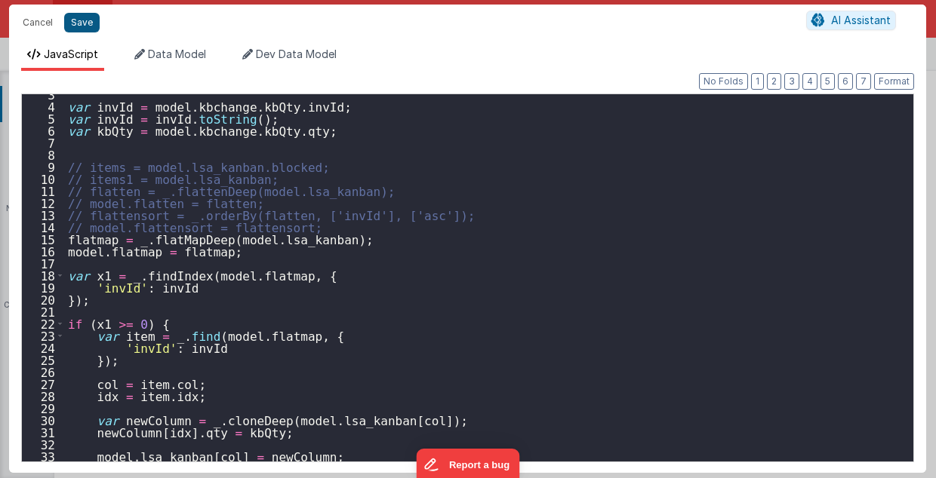  I want to click on div: 21, so click(43, 312).